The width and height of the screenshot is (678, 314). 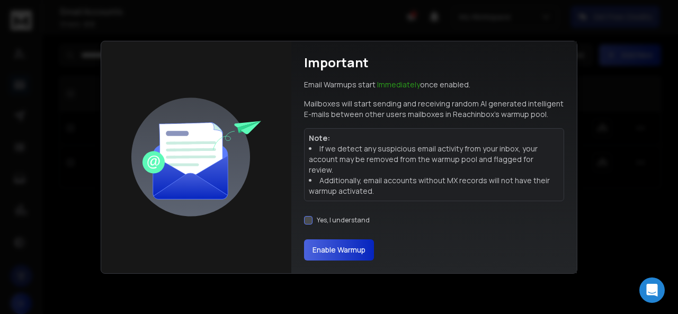 I want to click on button: Enable Warmup, so click(x=339, y=250).